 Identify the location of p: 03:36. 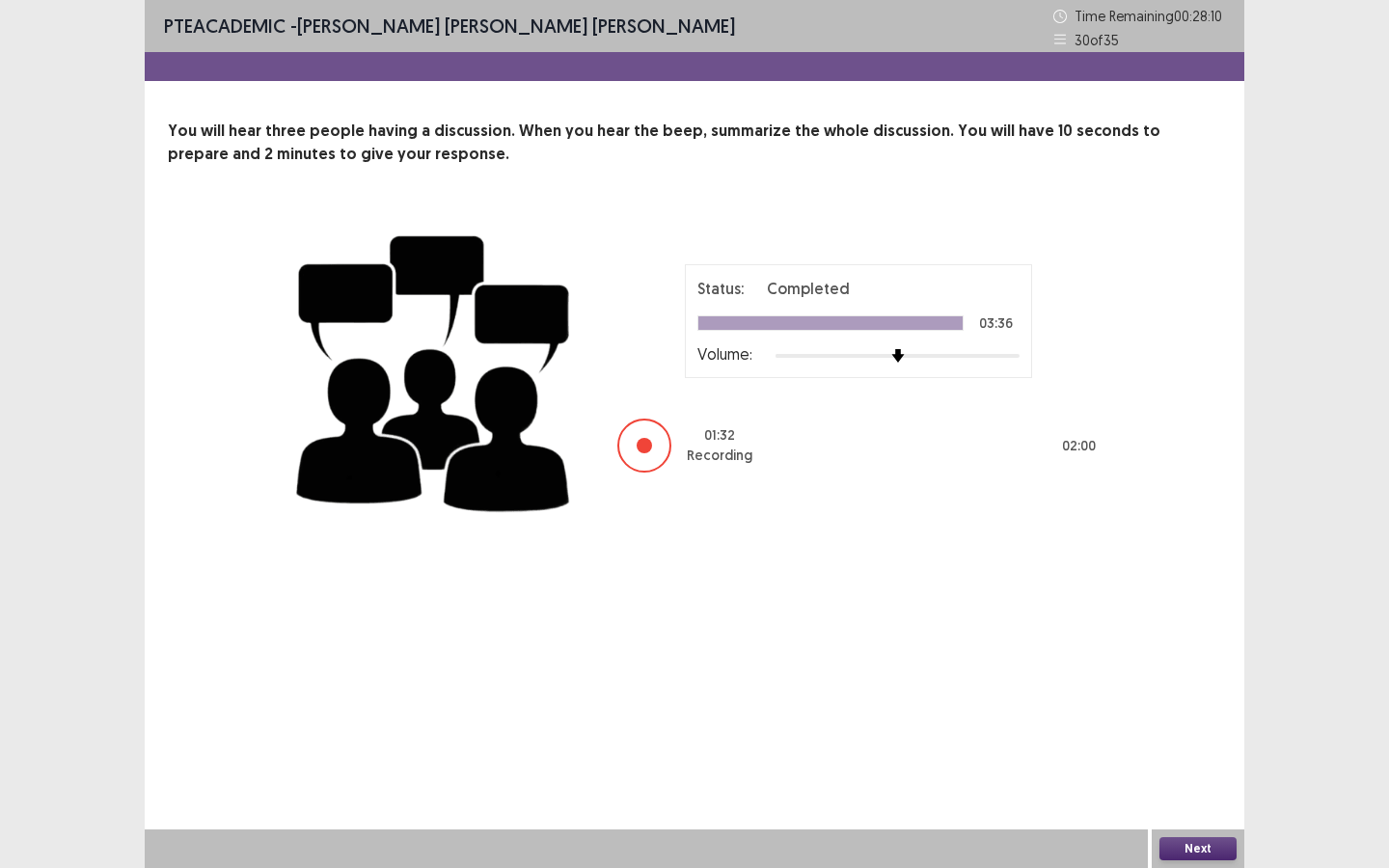
(995, 323).